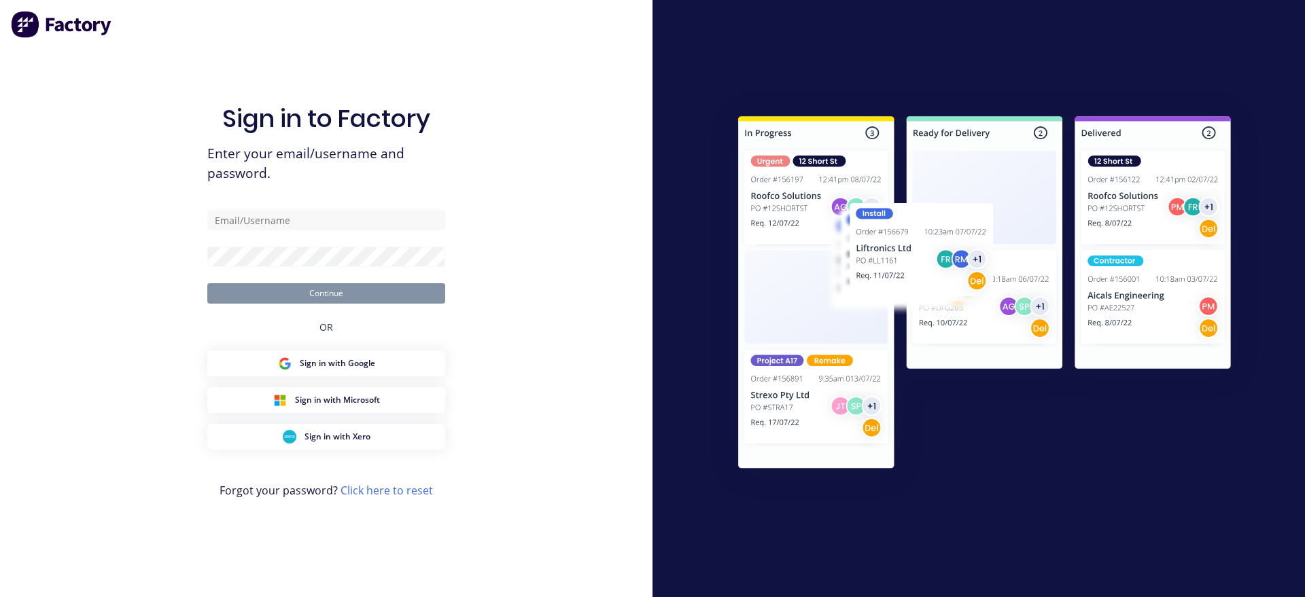 This screenshot has height=597, width=1305. Describe the element at coordinates (326, 118) in the screenshot. I see `h1: Sign in to Factory` at that location.